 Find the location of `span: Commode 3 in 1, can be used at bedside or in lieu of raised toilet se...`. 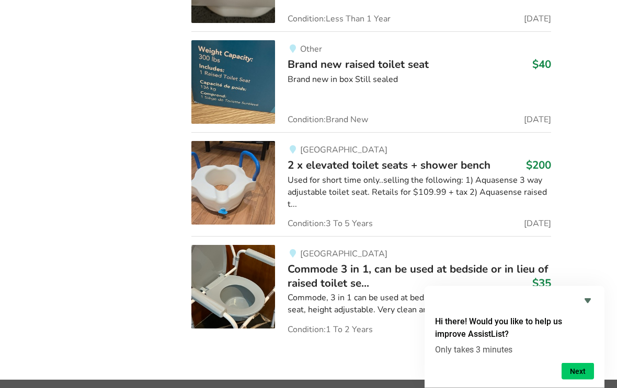

span: Commode 3 in 1, can be used at bedside or in lieu of raised toilet se... is located at coordinates (418, 276).